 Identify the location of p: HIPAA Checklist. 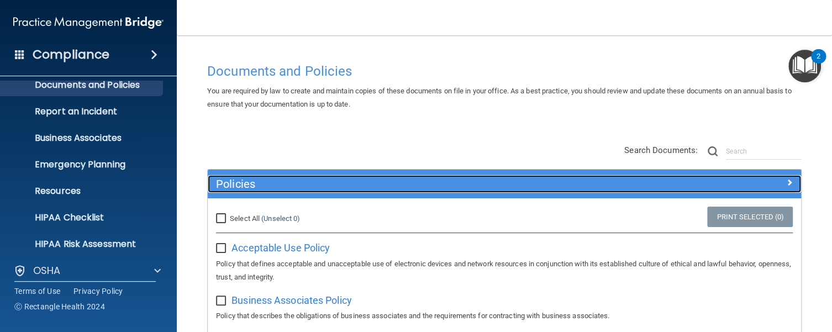
(82, 218).